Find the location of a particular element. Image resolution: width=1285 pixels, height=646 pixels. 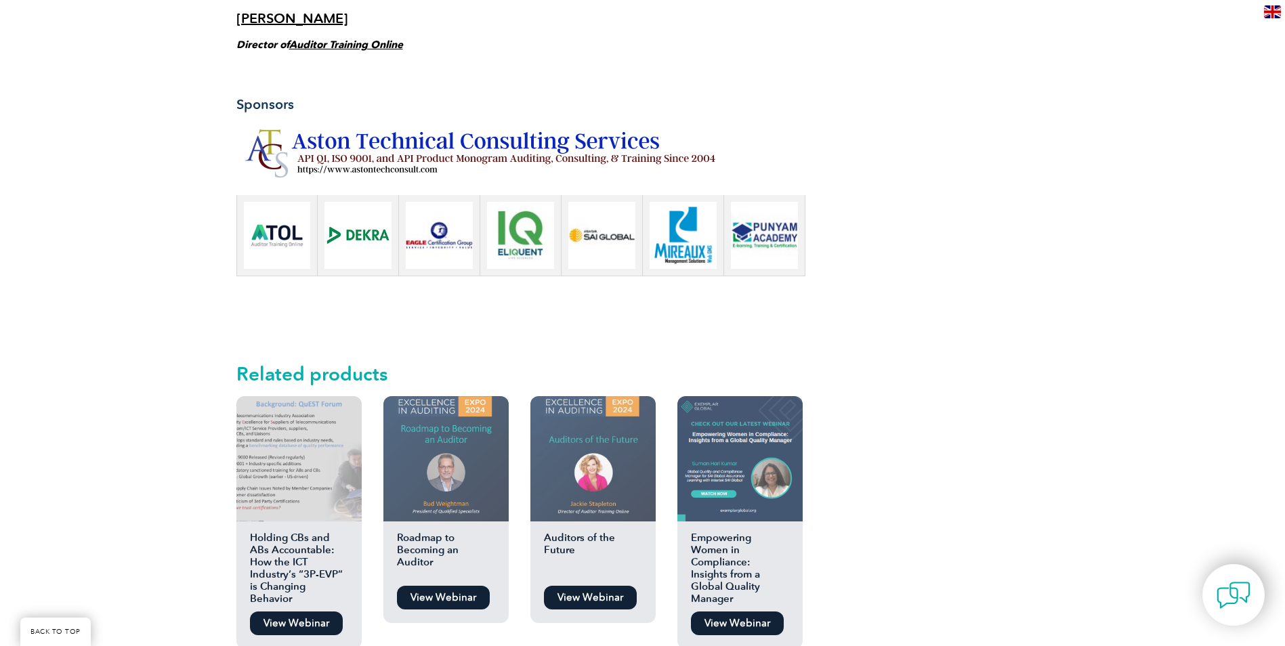

h2: Holding CBs and ABs Accountable: How the ICT Industry’s “3P-EVP” is Changing Behavior is located at coordinates (299, 568).